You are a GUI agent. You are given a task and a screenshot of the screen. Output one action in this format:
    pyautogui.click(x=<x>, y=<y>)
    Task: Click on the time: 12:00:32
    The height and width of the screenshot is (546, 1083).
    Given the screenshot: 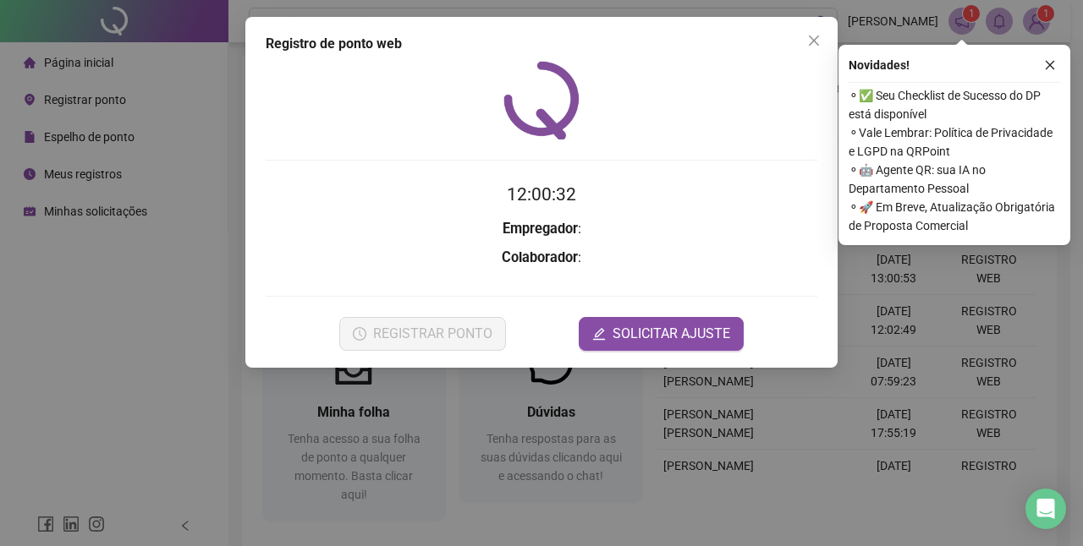 What is the action you would take?
    pyautogui.click(x=541, y=195)
    